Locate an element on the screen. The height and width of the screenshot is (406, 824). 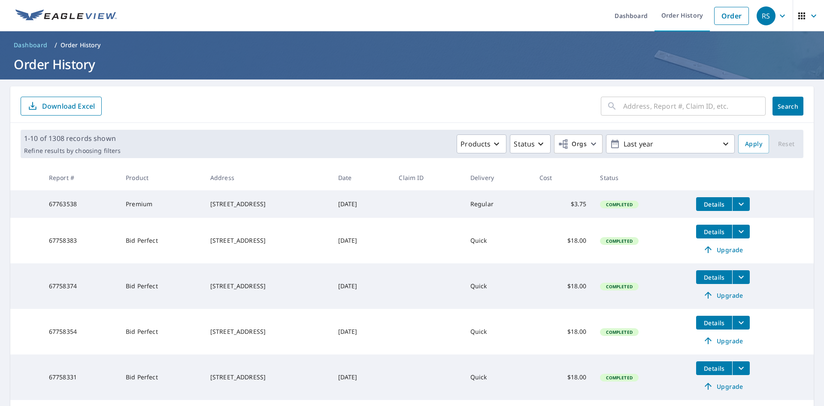
p: Order History is located at coordinates (81, 45).